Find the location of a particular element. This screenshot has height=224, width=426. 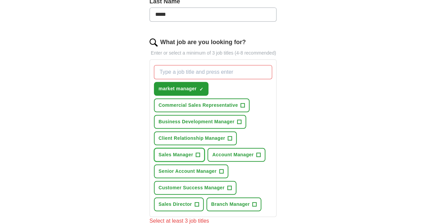

button: Client Relationship Manager is located at coordinates (195, 138).